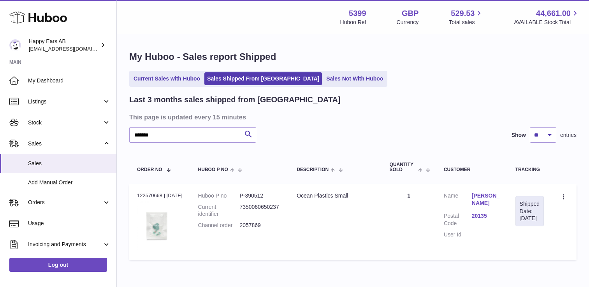 The width and height of the screenshot is (589, 287). Describe the element at coordinates (65, 102) in the screenshot. I see `span: Listings` at that location.